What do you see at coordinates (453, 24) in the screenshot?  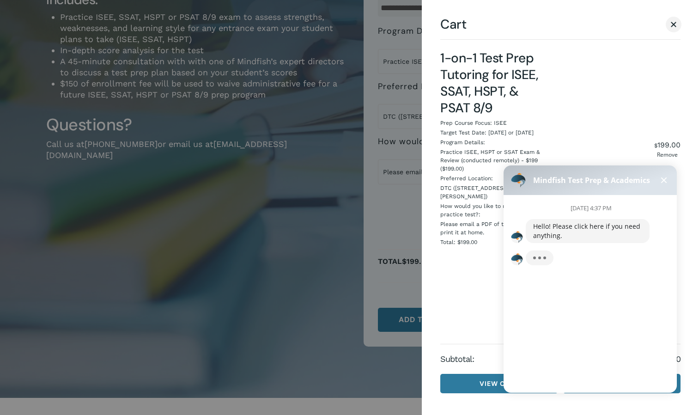 I see `span: Cart` at bounding box center [453, 24].